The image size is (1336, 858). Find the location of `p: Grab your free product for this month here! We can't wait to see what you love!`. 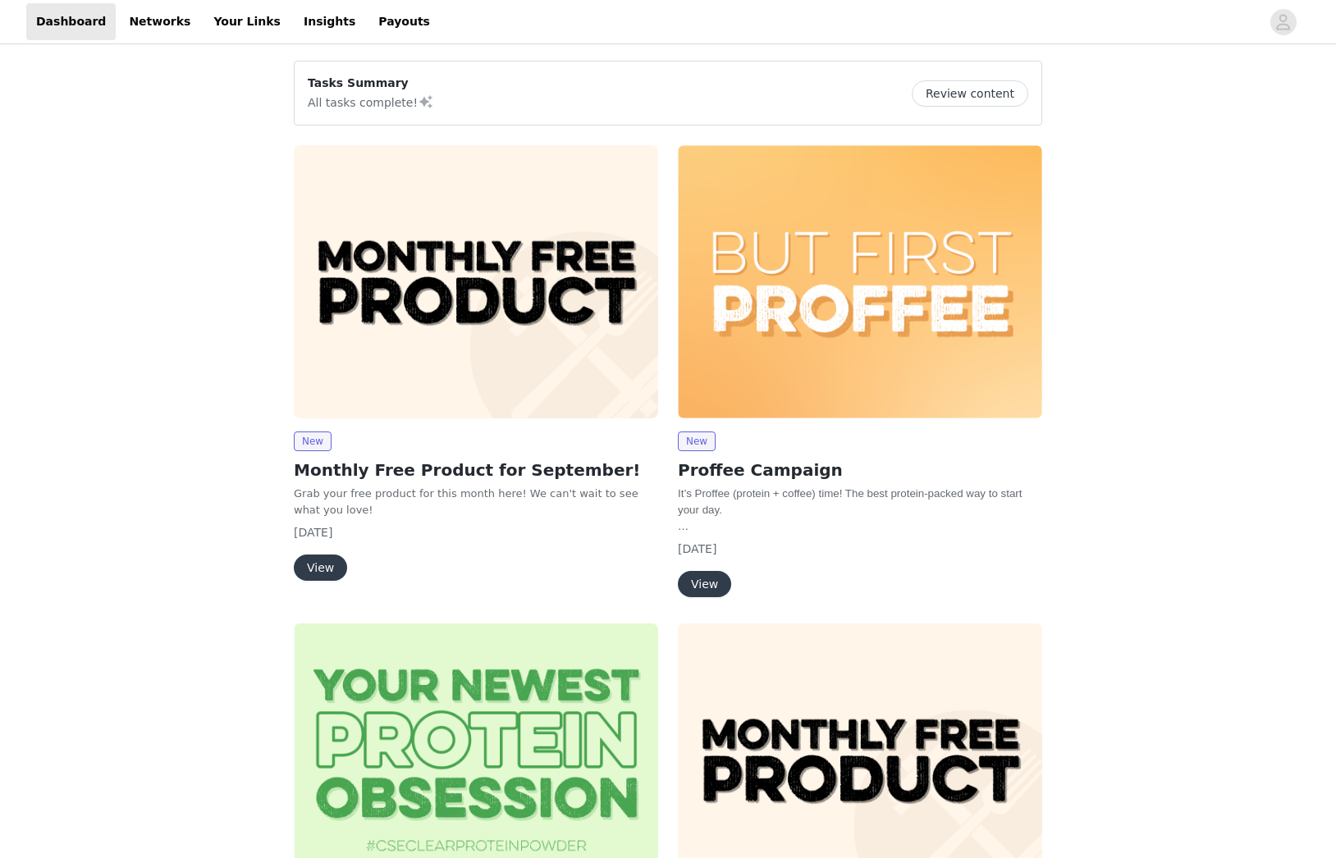

p: Grab your free product for this month here! We can't wait to see what you love! is located at coordinates (476, 501).